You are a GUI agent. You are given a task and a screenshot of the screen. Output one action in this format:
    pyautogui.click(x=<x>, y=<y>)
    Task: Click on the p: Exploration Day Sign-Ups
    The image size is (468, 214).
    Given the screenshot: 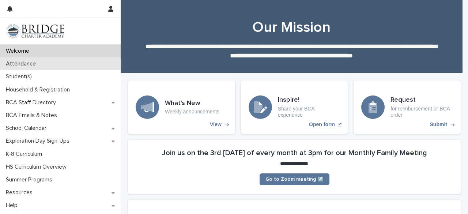 What is the action you would take?
    pyautogui.click(x=39, y=141)
    